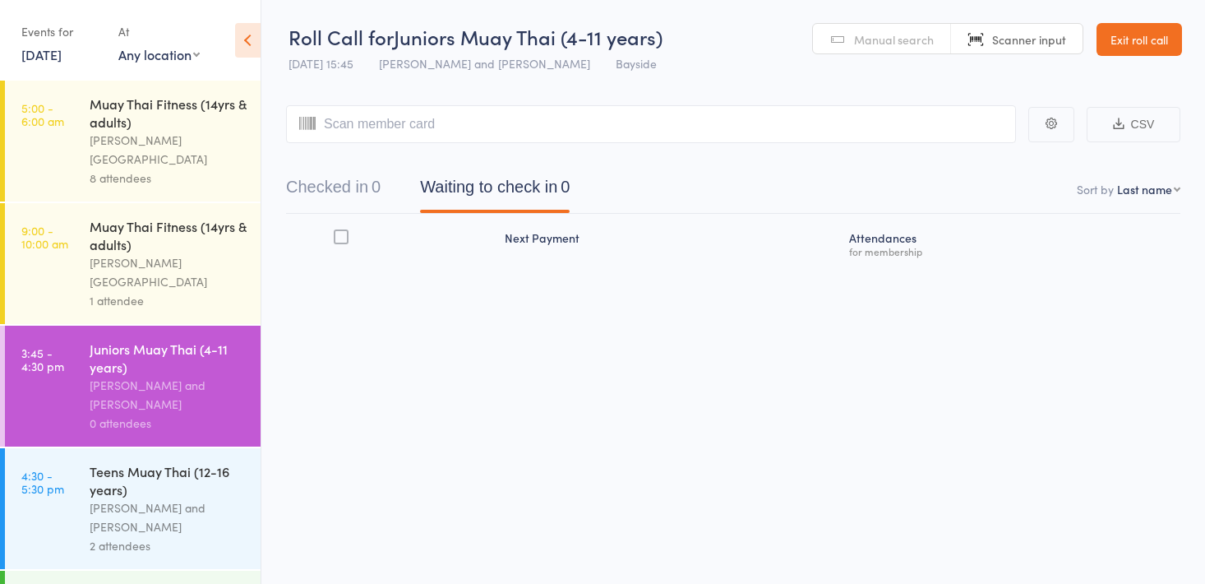  Describe the element at coordinates (1095, 189) in the screenshot. I see `label: Sort by` at that location.